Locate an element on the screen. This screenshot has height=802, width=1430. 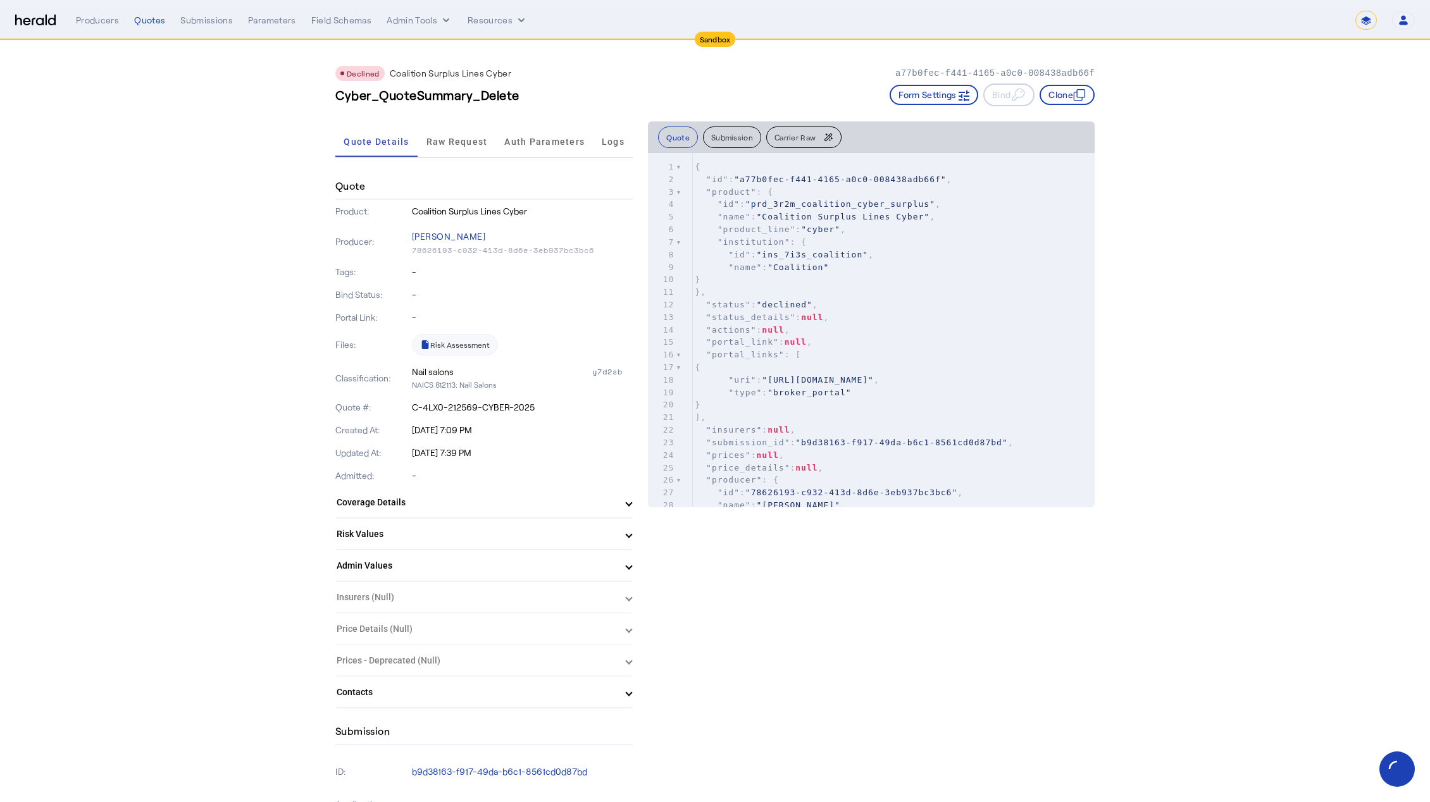
div: Submissions is located at coordinates (206, 20).